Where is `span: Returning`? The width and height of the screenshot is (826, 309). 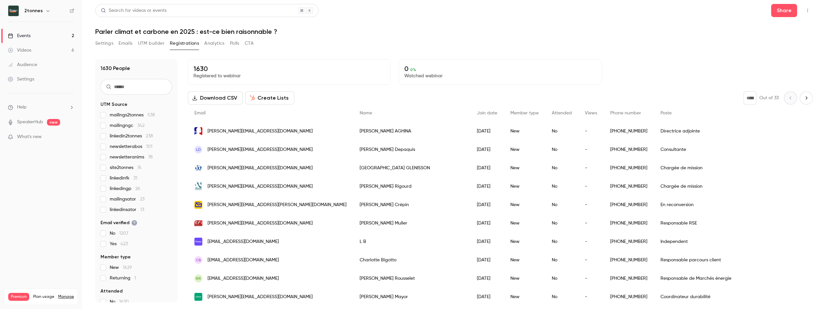
span: Returning is located at coordinates (123, 278).